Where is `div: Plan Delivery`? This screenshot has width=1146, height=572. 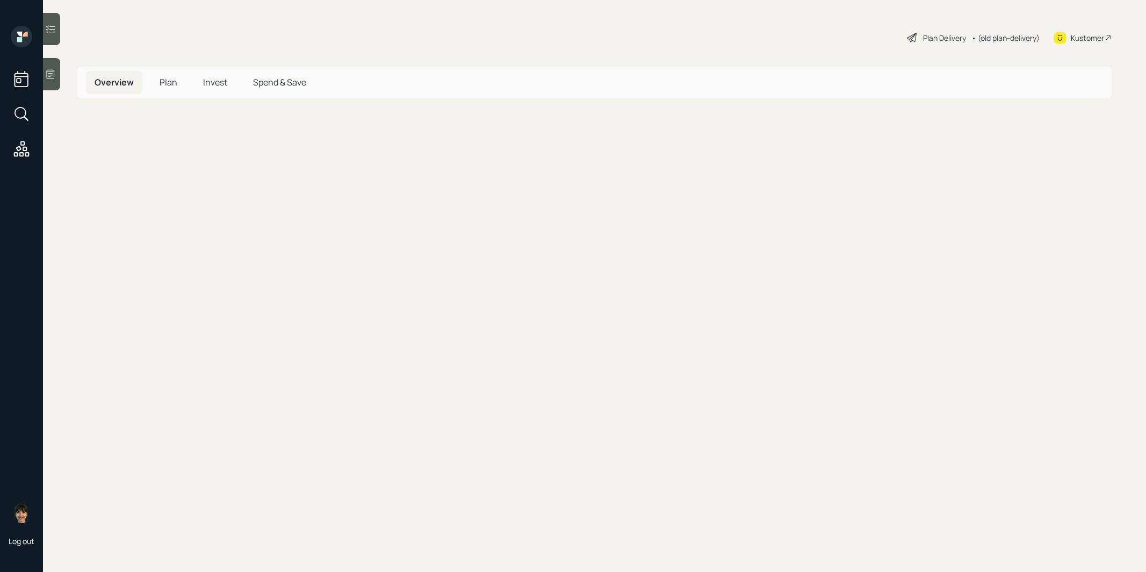
div: Plan Delivery is located at coordinates (945, 38).